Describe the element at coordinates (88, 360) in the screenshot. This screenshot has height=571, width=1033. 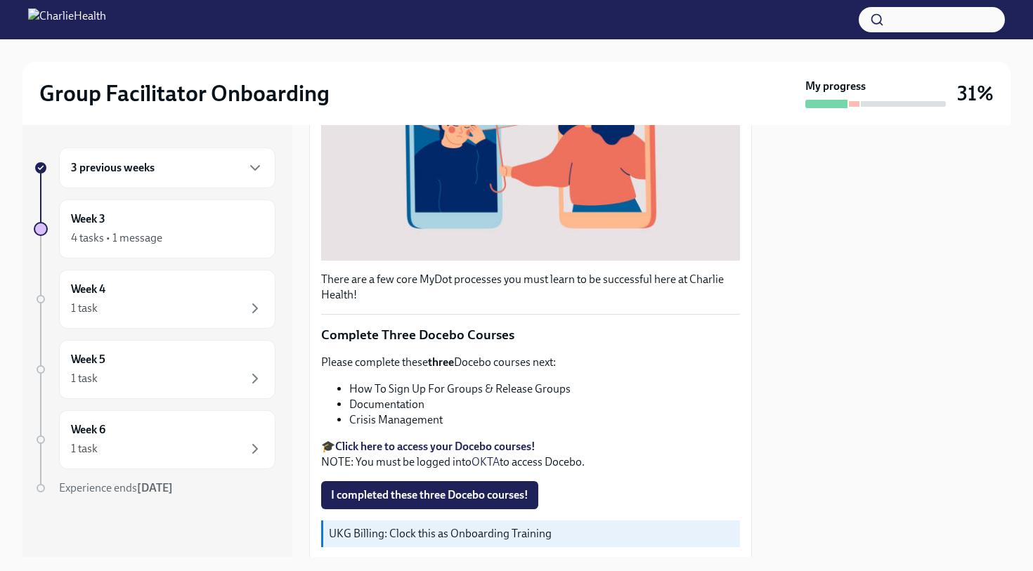
I see `h6: Week 5` at that location.